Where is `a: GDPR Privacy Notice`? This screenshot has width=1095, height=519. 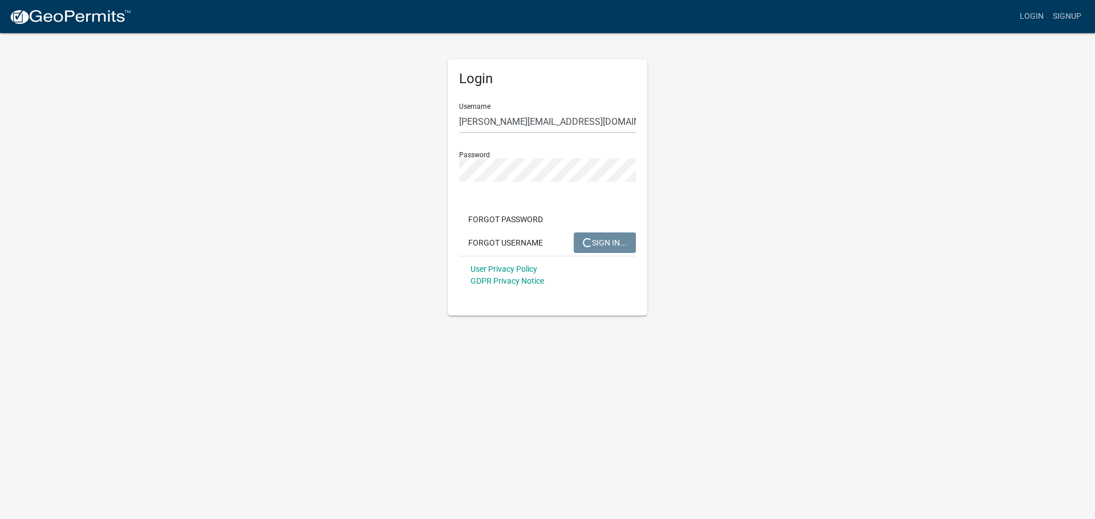 a: GDPR Privacy Notice is located at coordinates (507, 281).